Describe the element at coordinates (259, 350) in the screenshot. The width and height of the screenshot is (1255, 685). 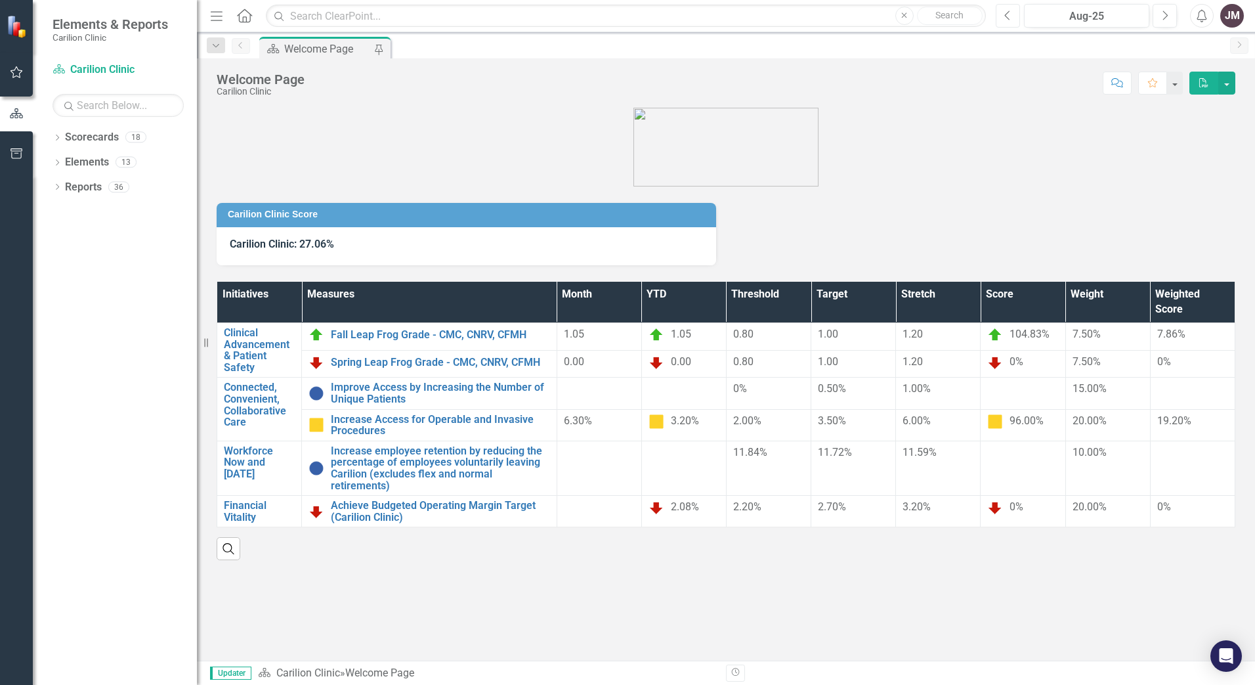
I see `a: Clinical Advancement & Patient Safety` at that location.